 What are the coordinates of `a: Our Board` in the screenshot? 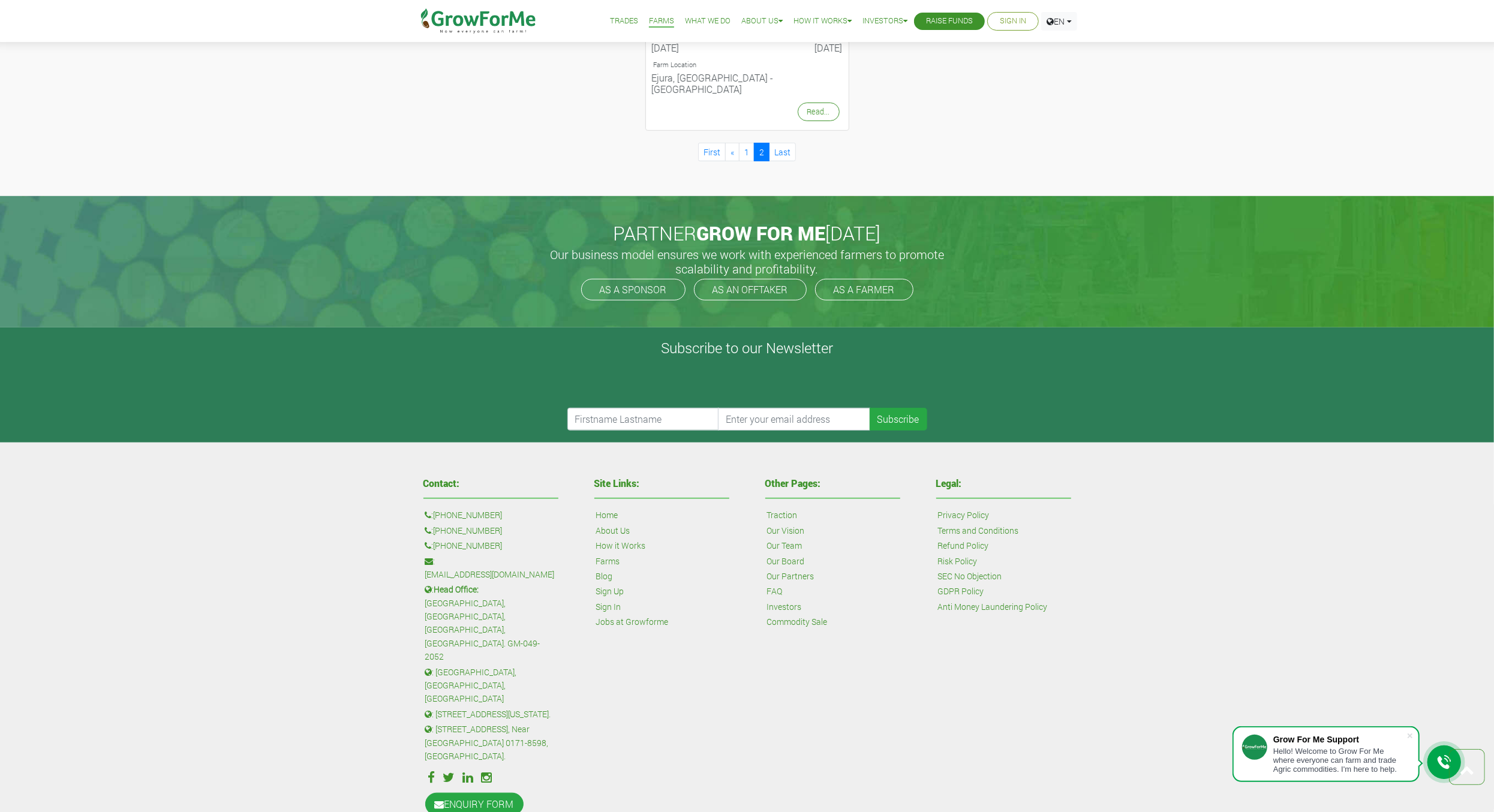 It's located at (785, 561).